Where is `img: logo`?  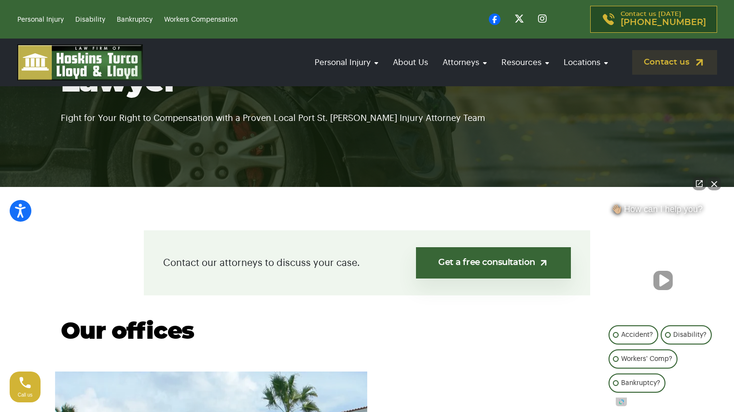
img: logo is located at coordinates (80, 62).